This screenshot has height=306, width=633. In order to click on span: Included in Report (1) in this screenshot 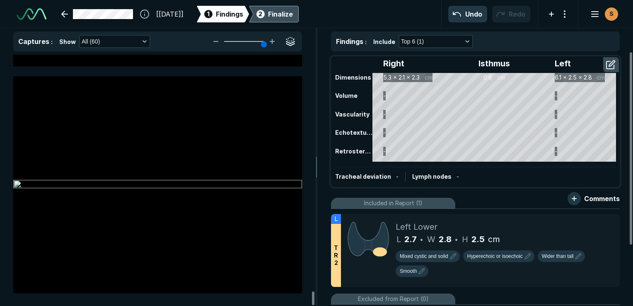, I will do `click(393, 203)`.